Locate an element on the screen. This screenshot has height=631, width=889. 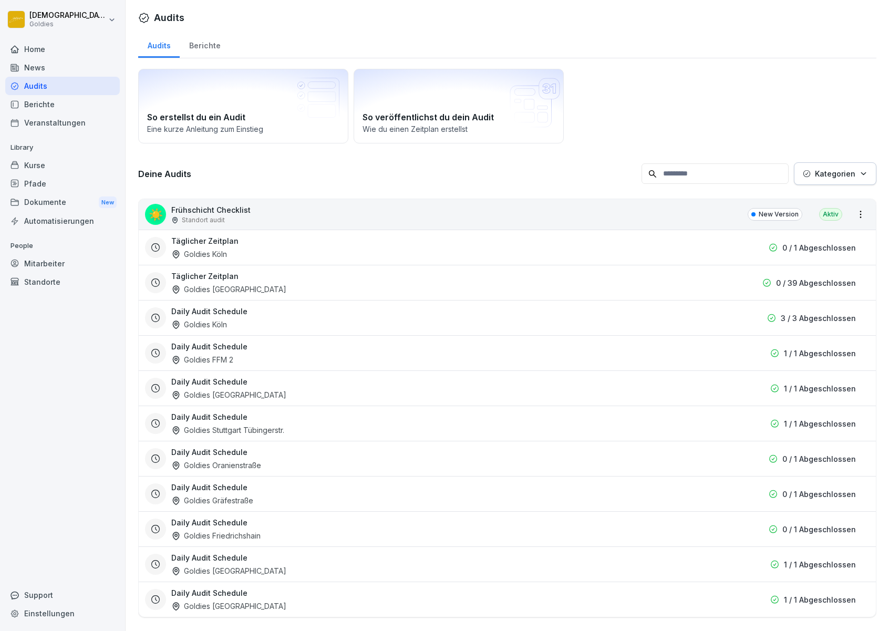
p: Eine kurze Anleitung zum Einstieg is located at coordinates (243, 129).